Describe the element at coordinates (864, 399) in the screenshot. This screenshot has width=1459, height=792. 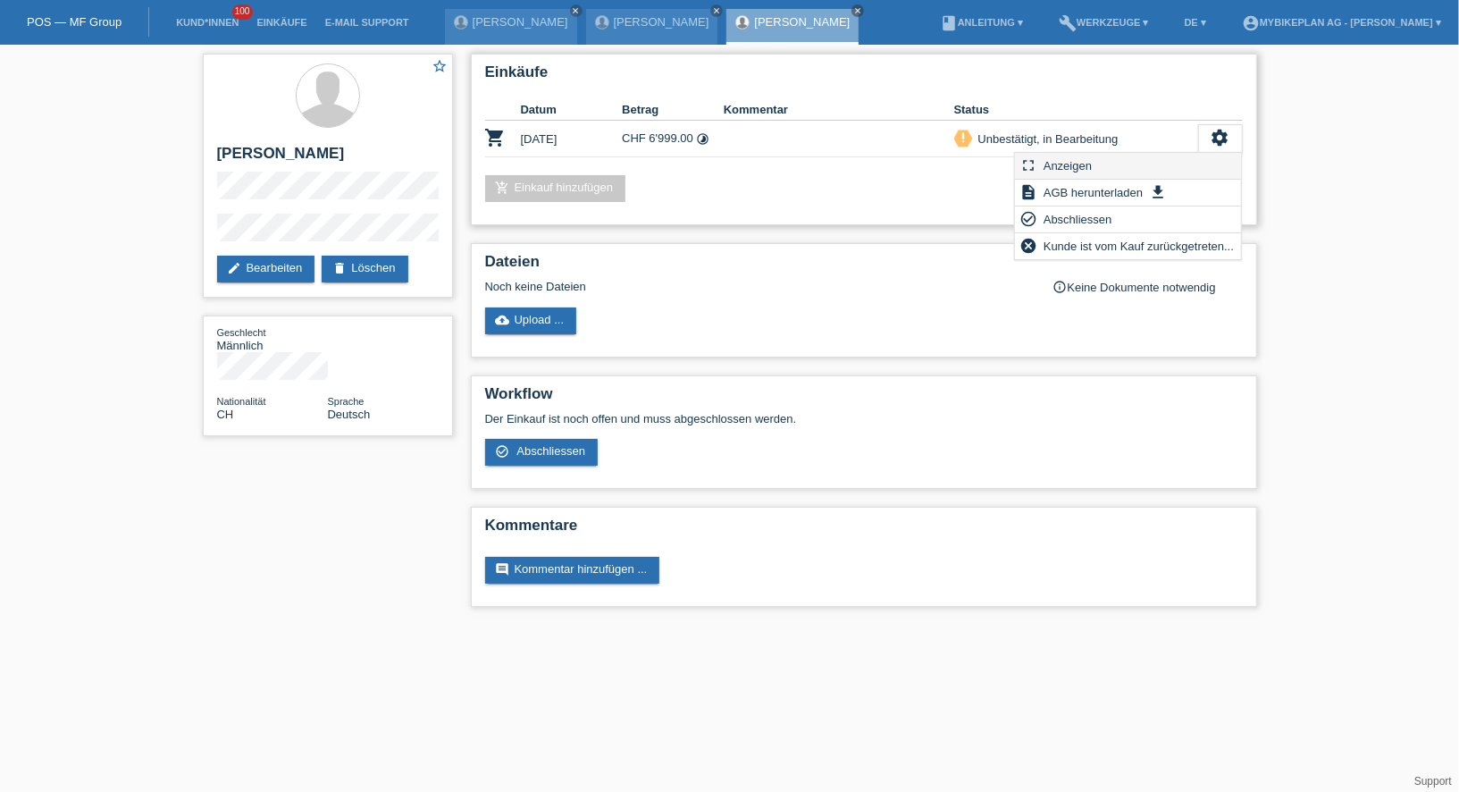
I see `h2: Workflow` at that location.